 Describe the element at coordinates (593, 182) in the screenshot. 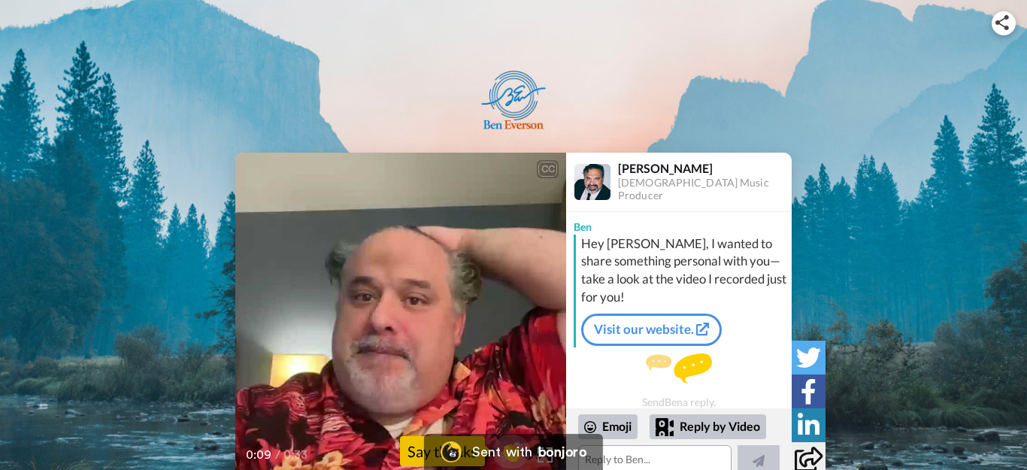

I see `img: Profile Image` at that location.